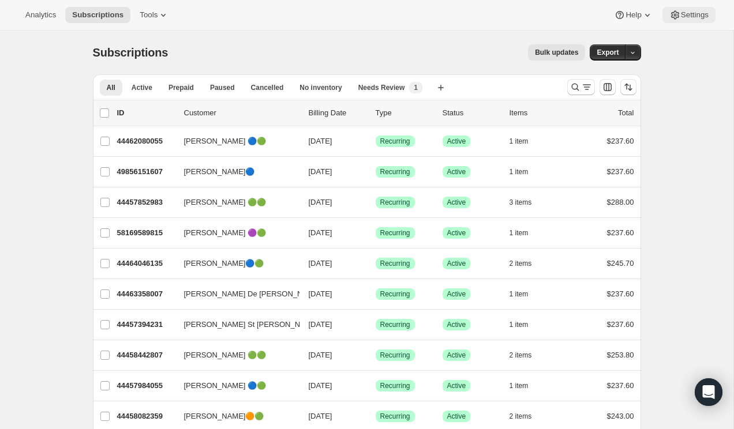 The image size is (734, 429). I want to click on p: 44458442807, so click(146, 355).